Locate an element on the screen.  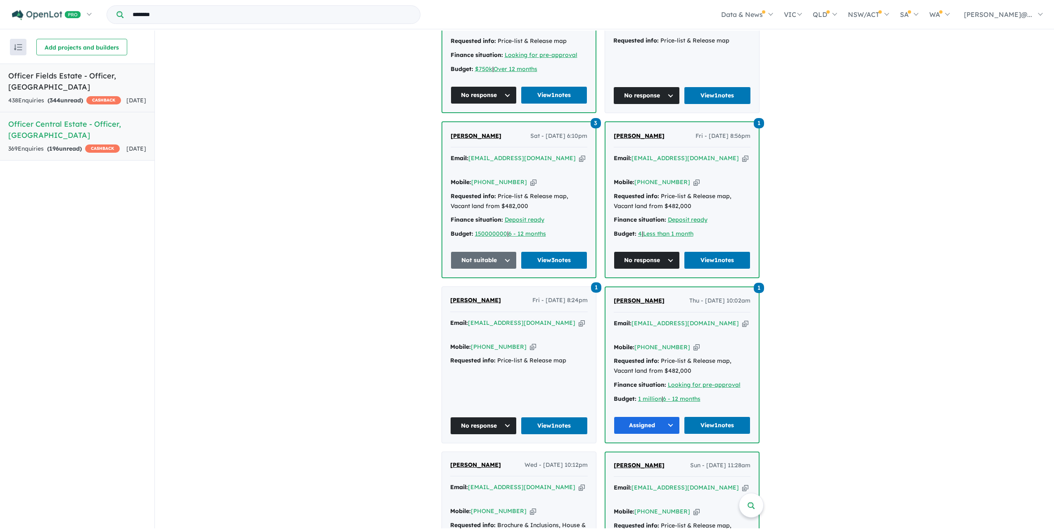
img: Openlot PRO Logo White is located at coordinates (46, 15).